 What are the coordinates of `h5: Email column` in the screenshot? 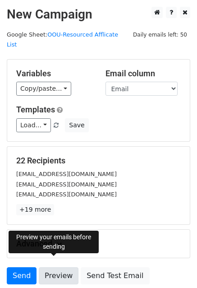 It's located at (143, 74).